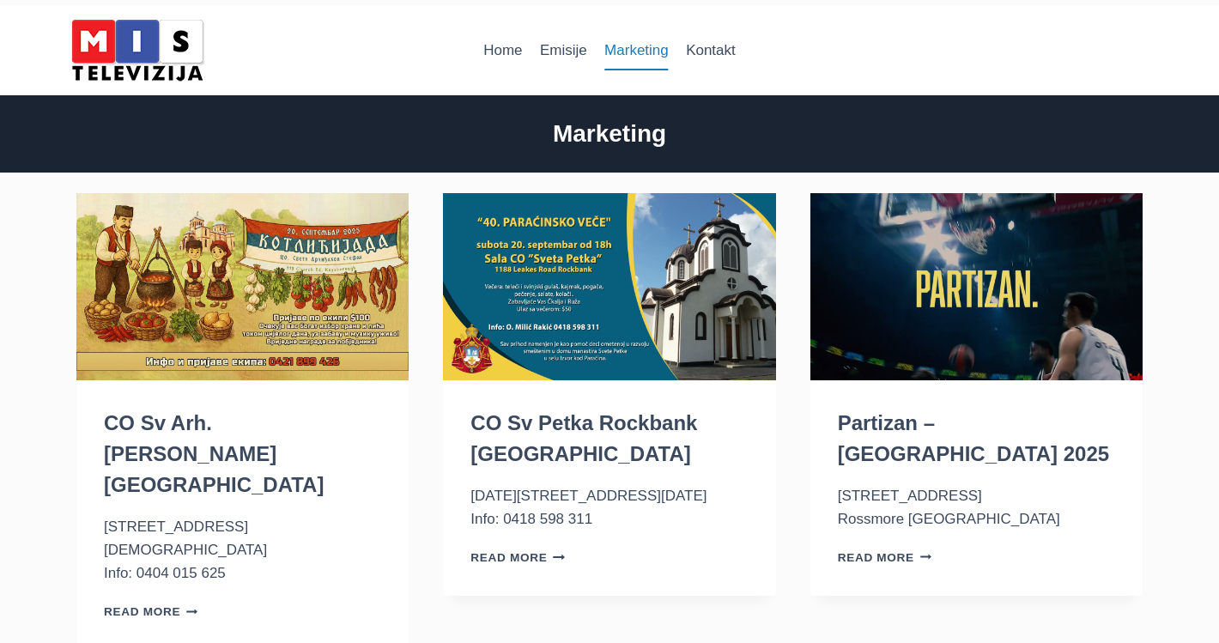 This screenshot has width=1219, height=643. Describe the element at coordinates (636, 51) in the screenshot. I see `a: Marketing` at that location.